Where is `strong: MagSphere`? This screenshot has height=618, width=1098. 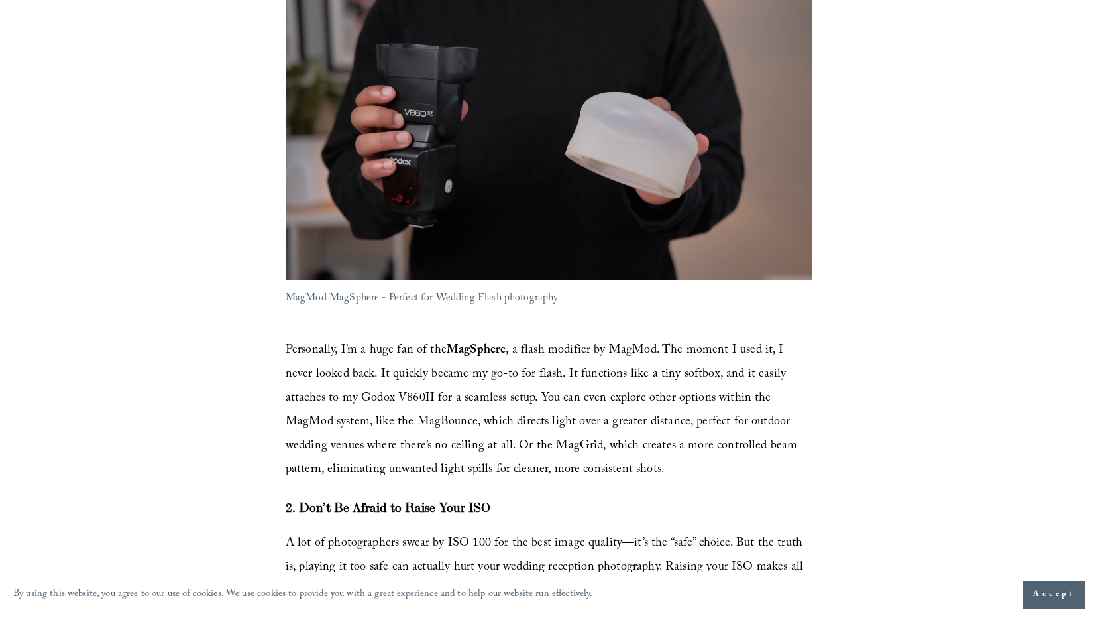
strong: MagSphere is located at coordinates (476, 351).